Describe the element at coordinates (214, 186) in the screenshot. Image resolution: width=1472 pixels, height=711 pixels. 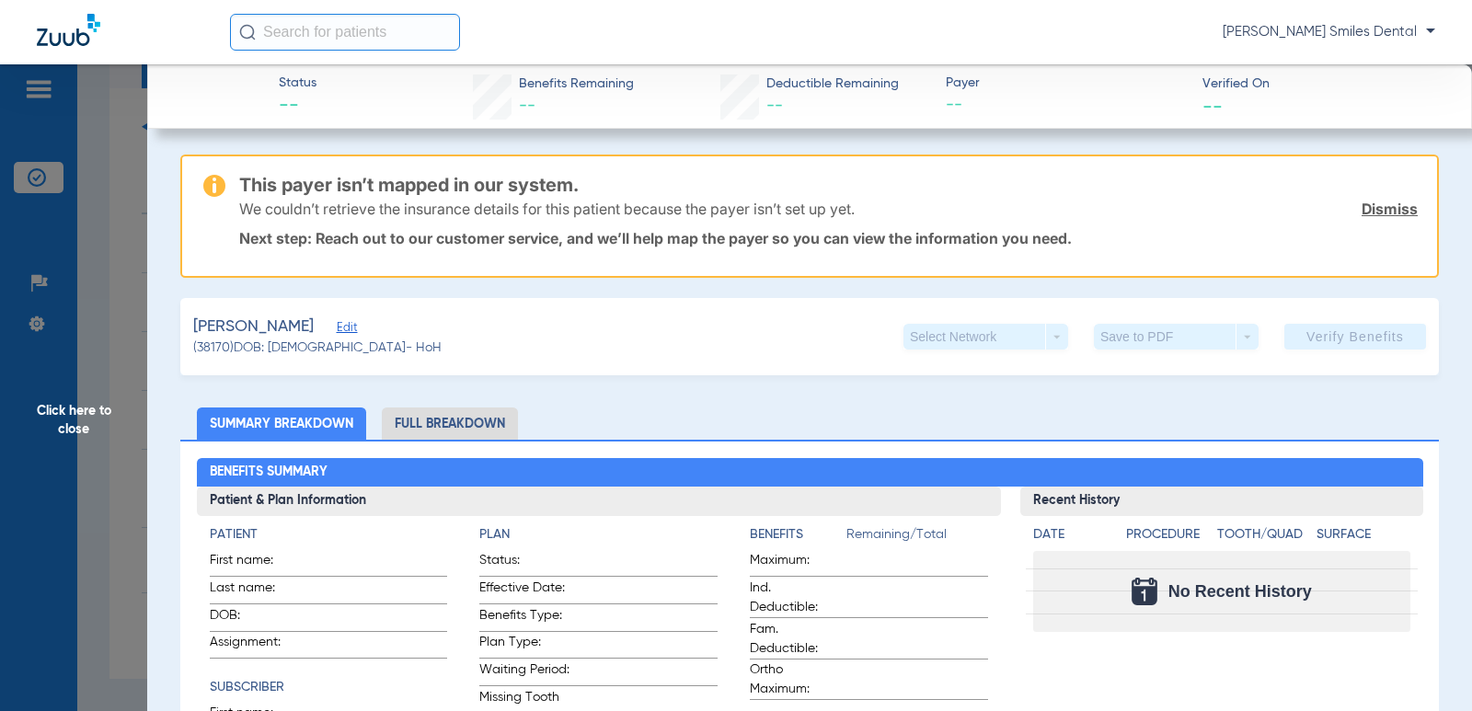
I see `img: warning-icon` at that location.